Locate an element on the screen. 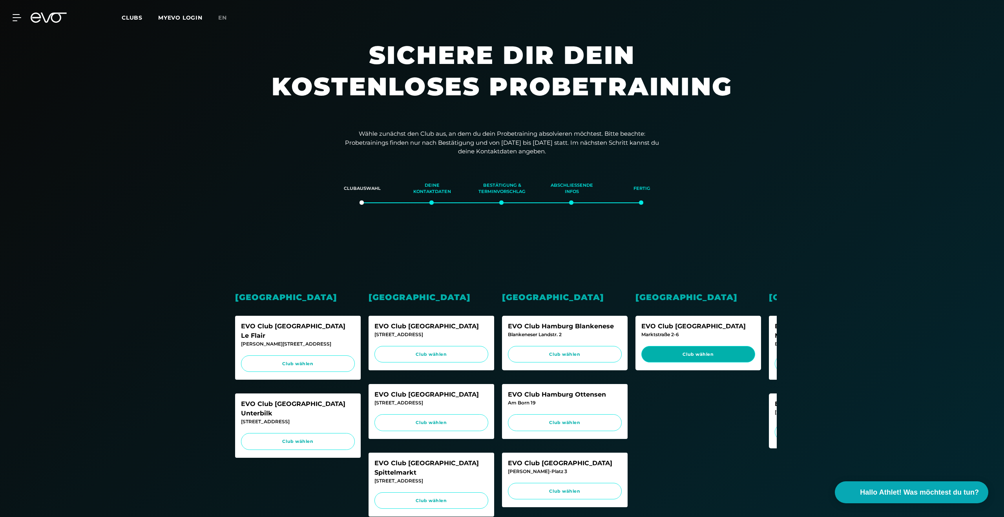 This screenshot has width=1004, height=517. span: Hallo Athlet! Was möchtest du tun? is located at coordinates (919, 493).